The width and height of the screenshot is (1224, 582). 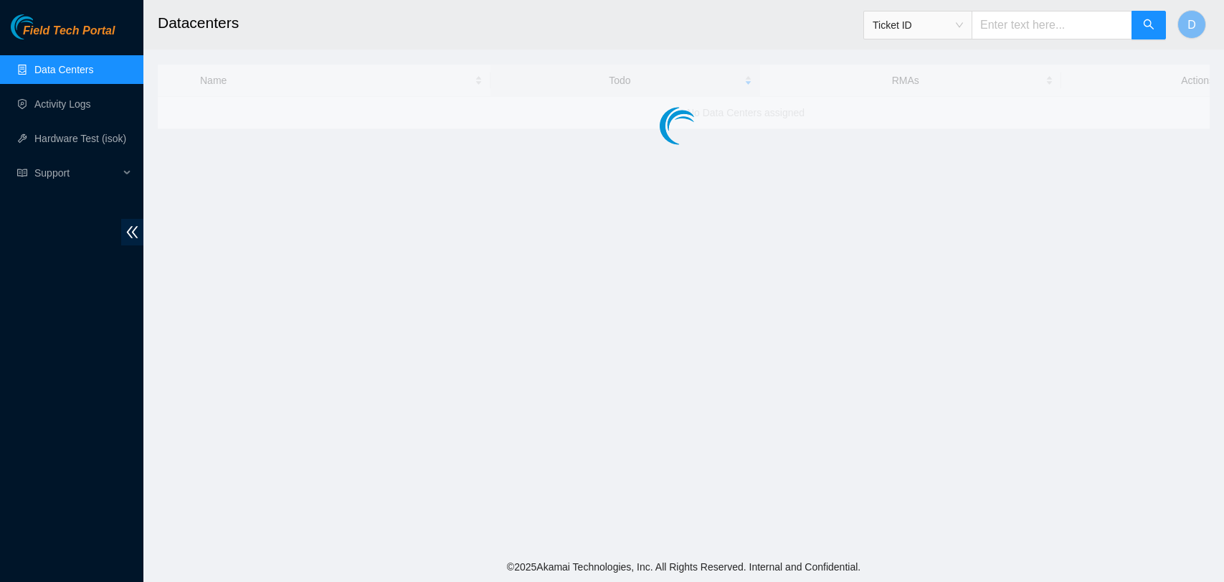 What do you see at coordinates (22, 173) in the screenshot?
I see `span: read` at bounding box center [22, 173].